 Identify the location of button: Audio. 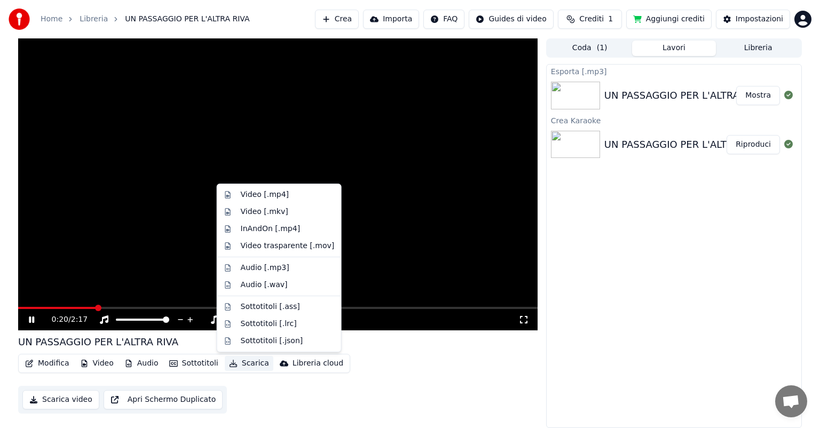
(142, 364).